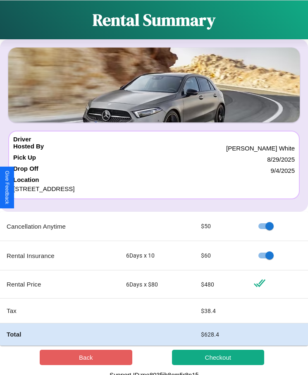 This screenshot has height=375, width=308. I want to click on h4: Total, so click(59, 334).